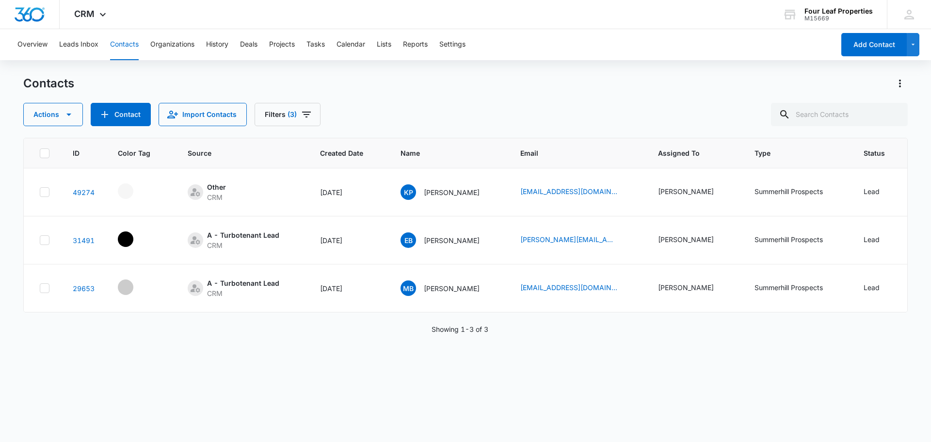  What do you see at coordinates (791, 153) in the screenshot?
I see `span: Type` at bounding box center [791, 153].